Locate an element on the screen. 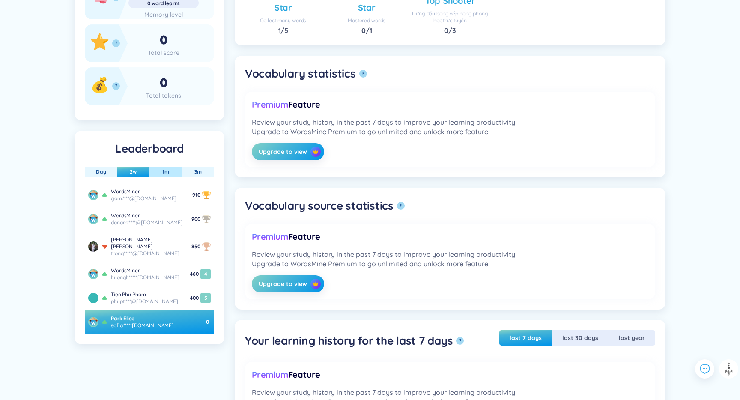  button: 1m is located at coordinates (166, 172).